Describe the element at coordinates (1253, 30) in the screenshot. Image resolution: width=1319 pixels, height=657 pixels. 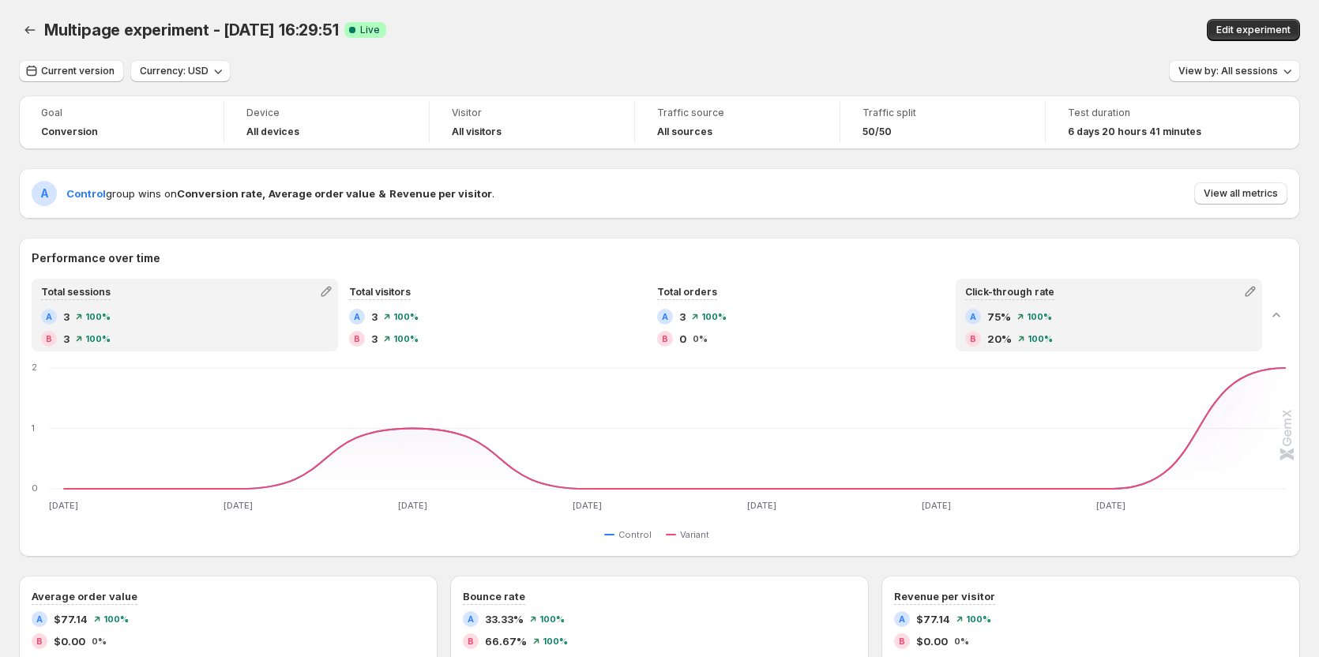
I see `button: Edit experiment` at that location.